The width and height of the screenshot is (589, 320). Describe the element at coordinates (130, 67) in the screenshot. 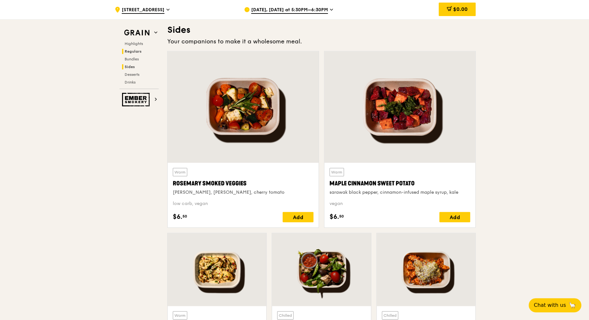

I see `span: Sides` at that location.